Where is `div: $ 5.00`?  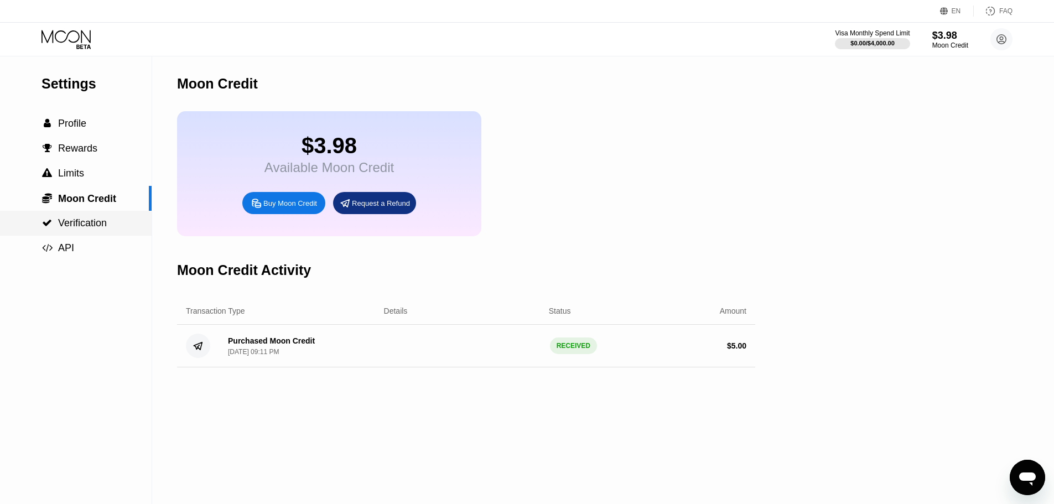 div: $ 5.00 is located at coordinates (736, 346).